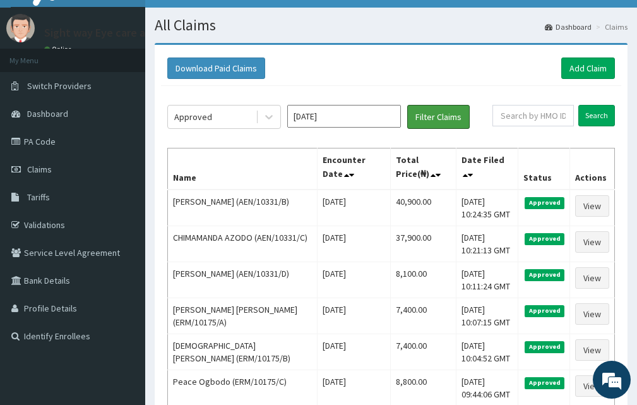 The height and width of the screenshot is (405, 637). What do you see at coordinates (488, 169) in the screenshot?
I see `th: Date Filed` at bounding box center [488, 169].